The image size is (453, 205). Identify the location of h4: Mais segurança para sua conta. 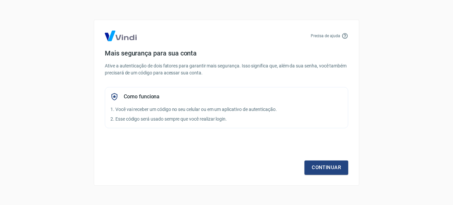
(227, 53).